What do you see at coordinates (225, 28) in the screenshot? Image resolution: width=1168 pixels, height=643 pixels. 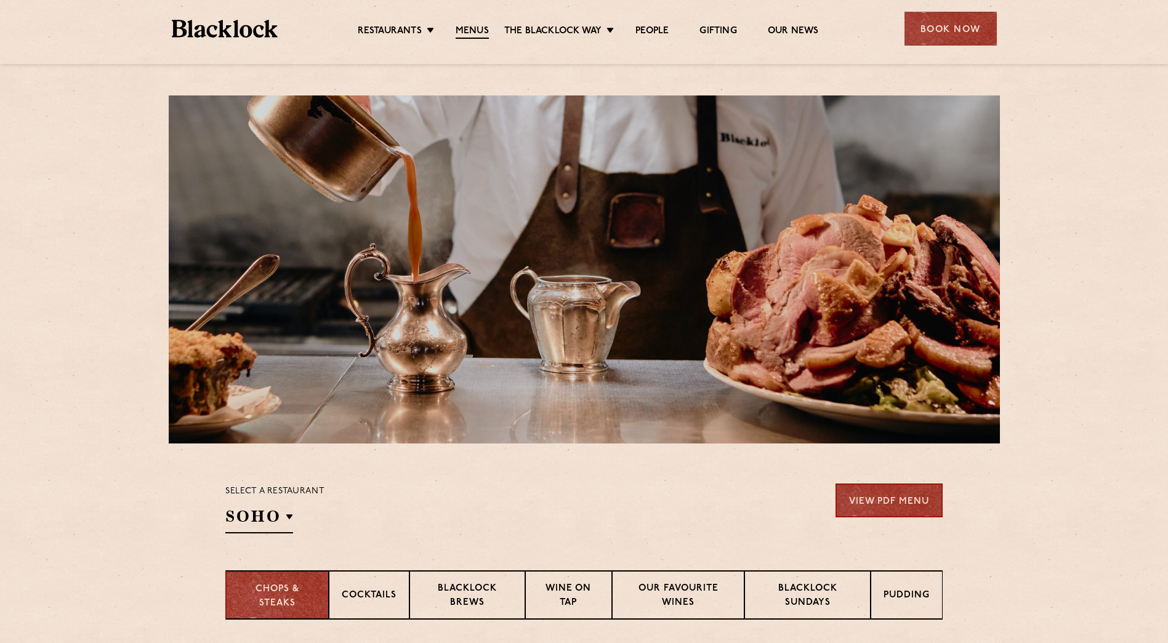 I see `img: BL_Textured_Logo-footer-cropped.svg` at bounding box center [225, 28].